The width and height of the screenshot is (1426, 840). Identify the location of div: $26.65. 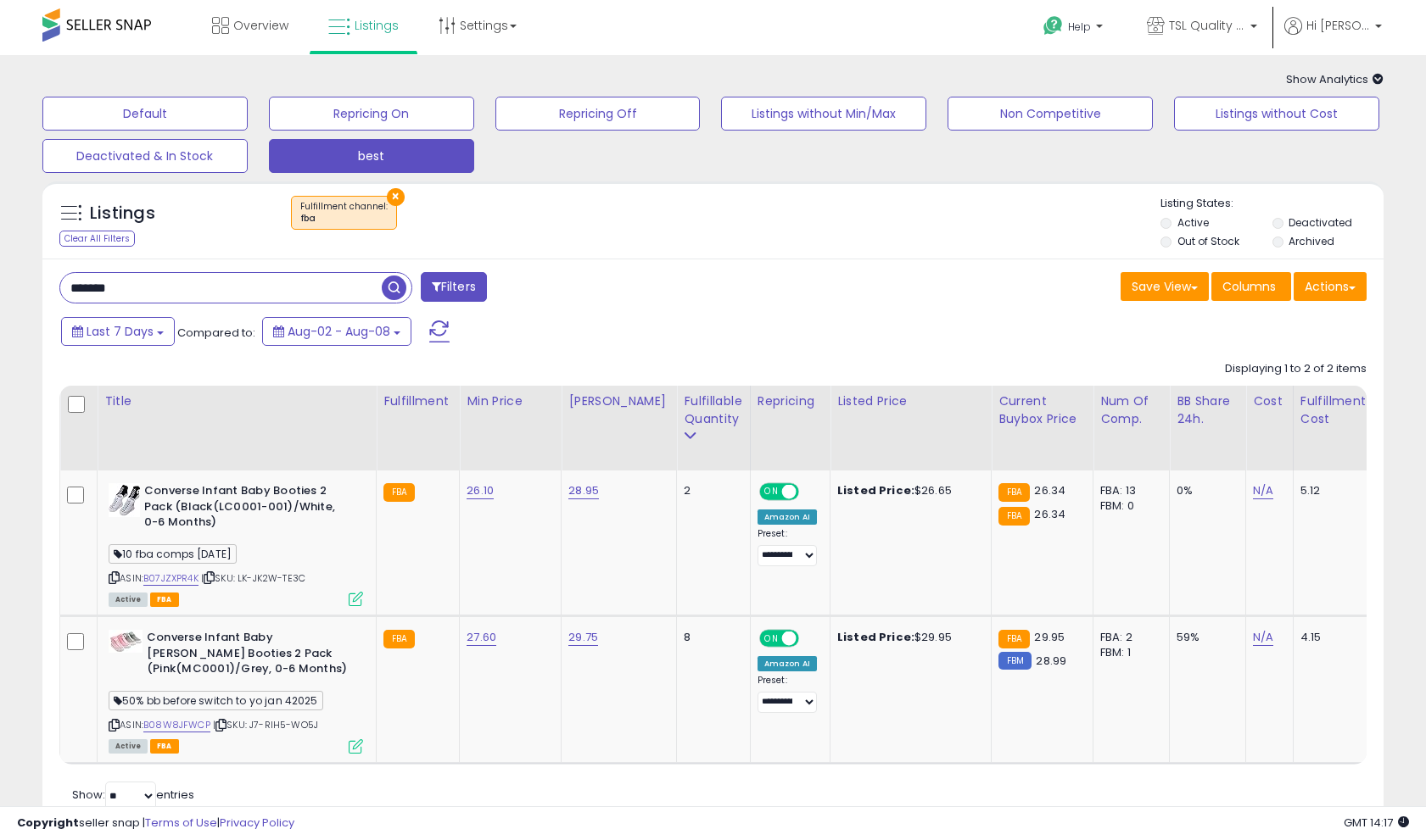
(907, 491).